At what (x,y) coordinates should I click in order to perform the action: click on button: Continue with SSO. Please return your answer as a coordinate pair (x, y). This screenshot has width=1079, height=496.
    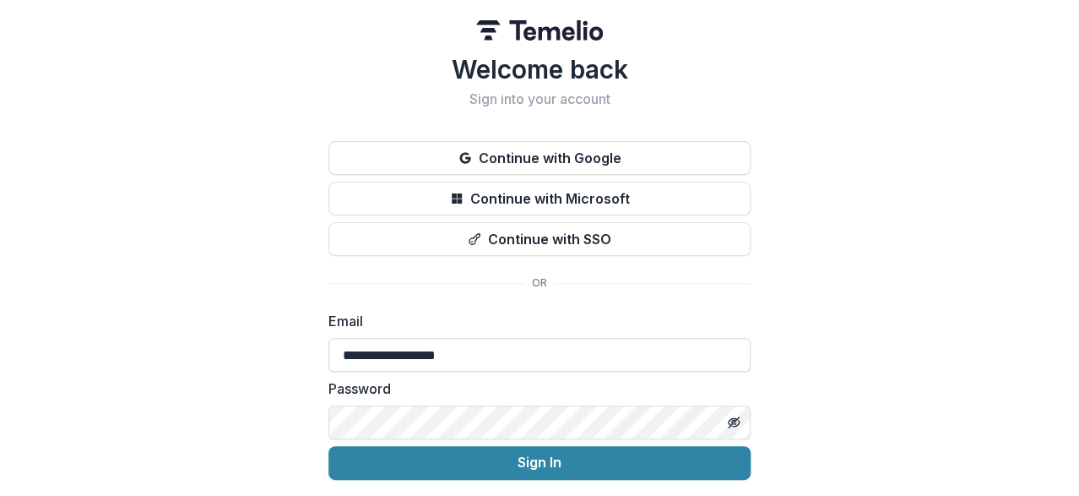
    Looking at the image, I should click on (540, 239).